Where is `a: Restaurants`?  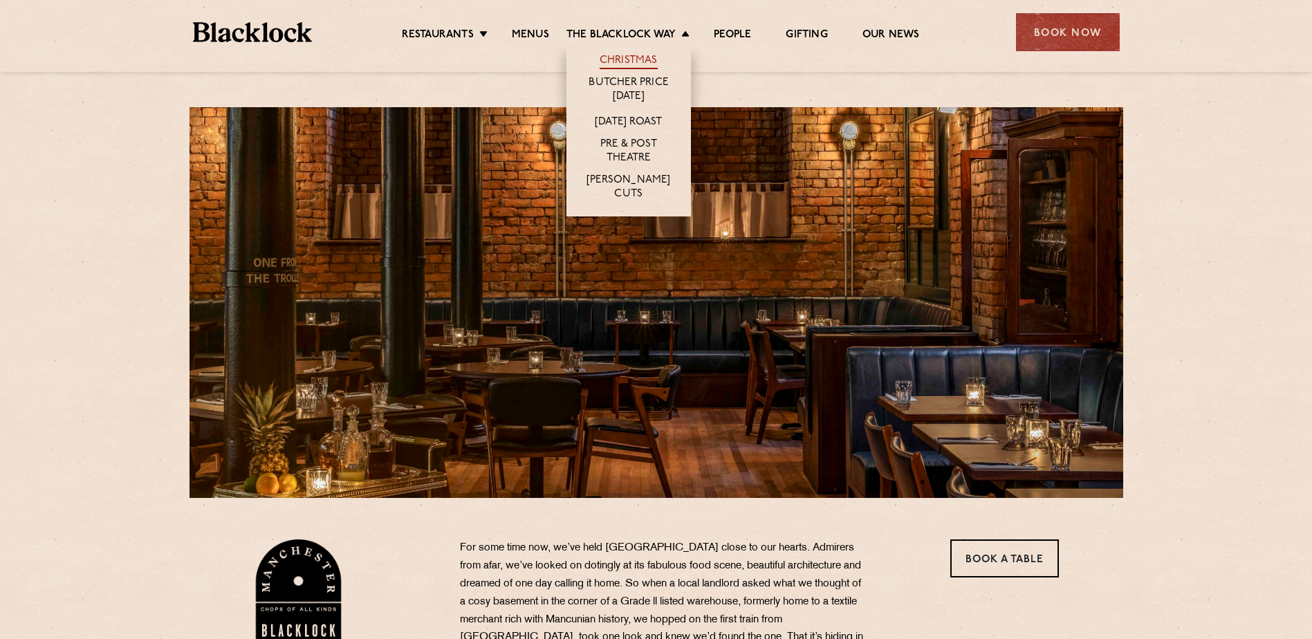
a: Restaurants is located at coordinates (438, 36).